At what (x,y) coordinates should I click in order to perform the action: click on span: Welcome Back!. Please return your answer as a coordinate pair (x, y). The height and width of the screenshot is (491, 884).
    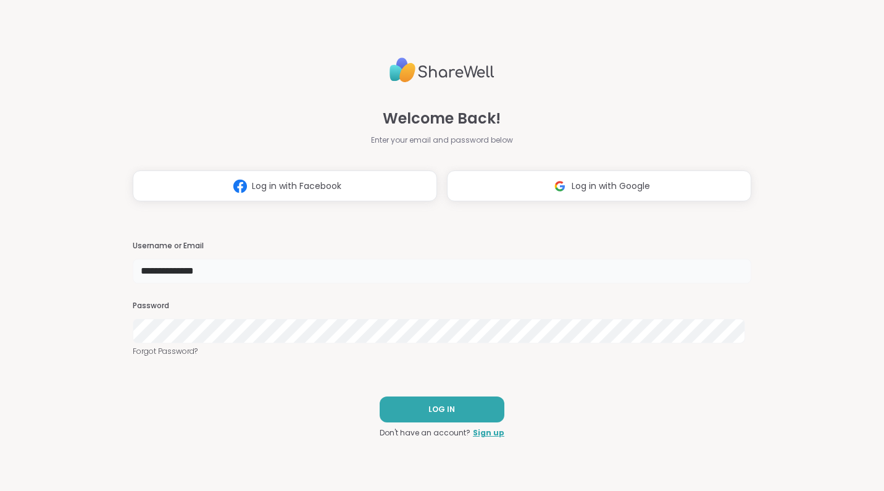
    Looking at the image, I should click on (442, 119).